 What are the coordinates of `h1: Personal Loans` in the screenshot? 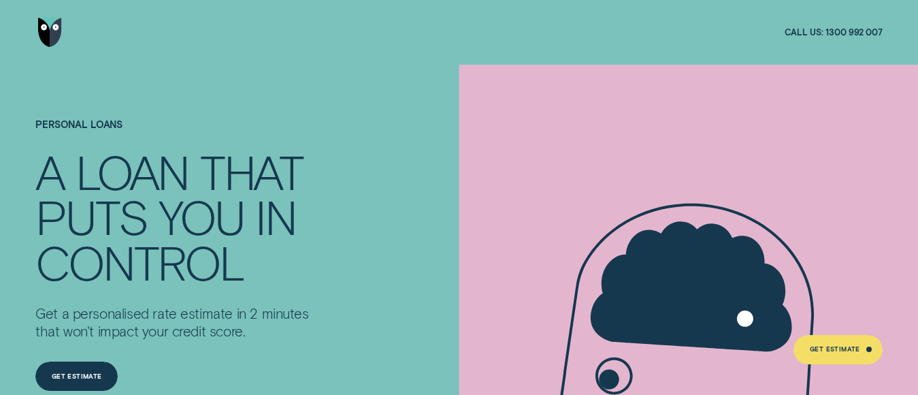 It's located at (175, 133).